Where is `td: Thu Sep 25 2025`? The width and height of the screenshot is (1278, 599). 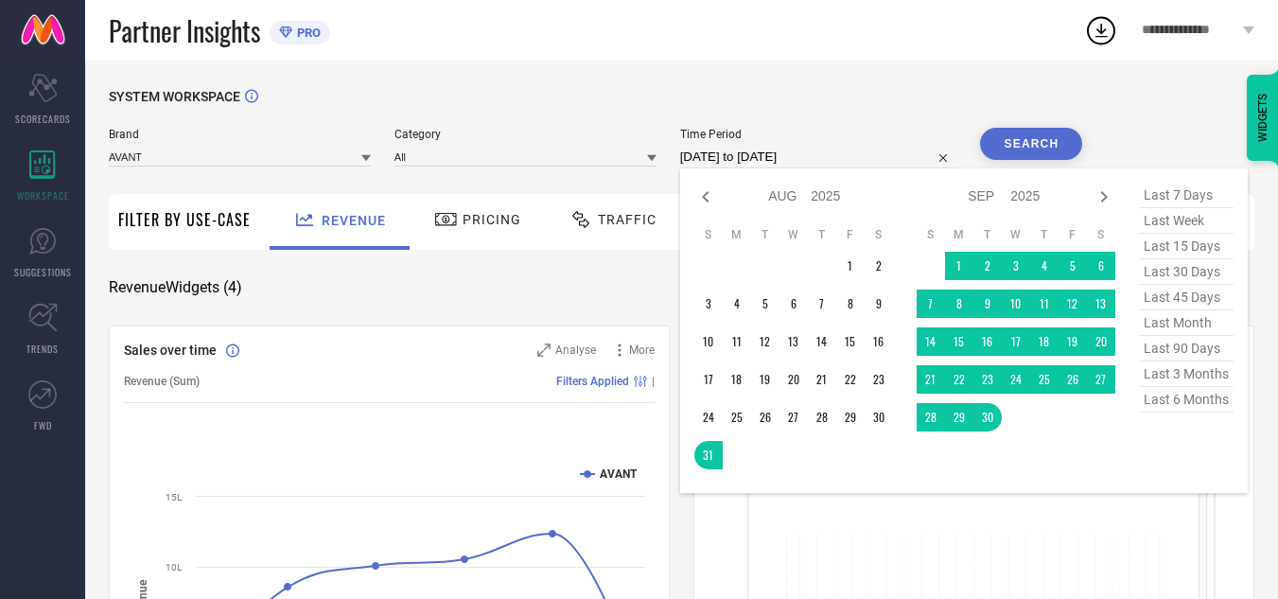
td: Thu Sep 25 2025 is located at coordinates (1044, 379).